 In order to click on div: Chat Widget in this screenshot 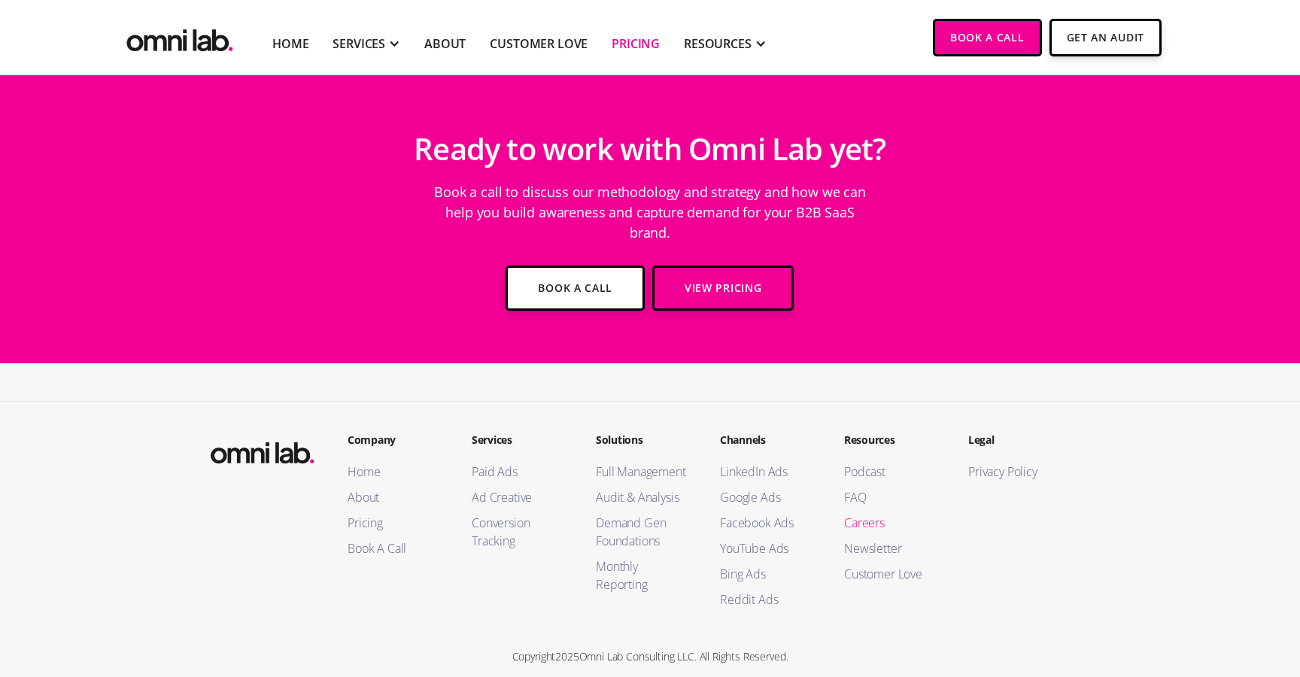, I will do `click(1165, 590)`.